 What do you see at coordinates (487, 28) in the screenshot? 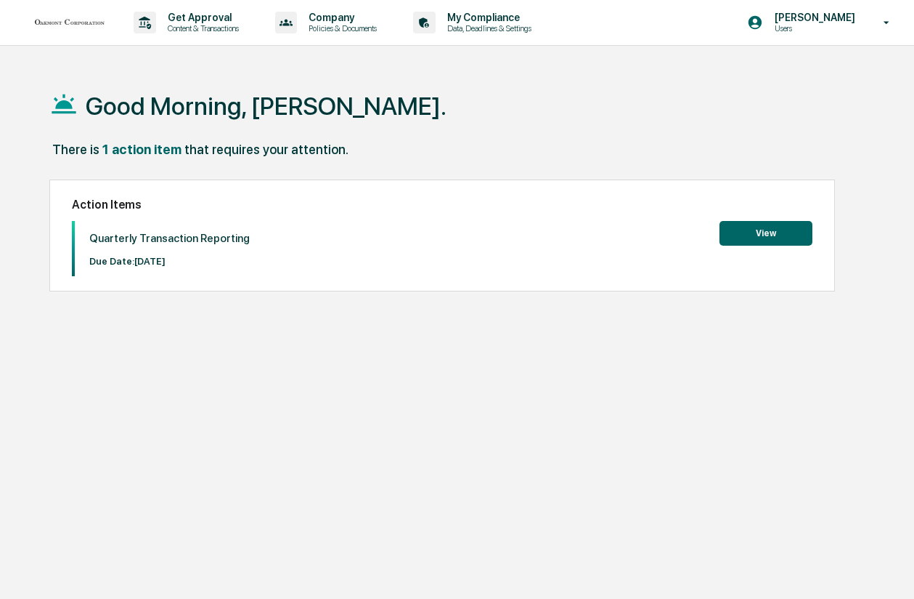
I see `p: Data, Deadlines & Settings` at bounding box center [487, 28].